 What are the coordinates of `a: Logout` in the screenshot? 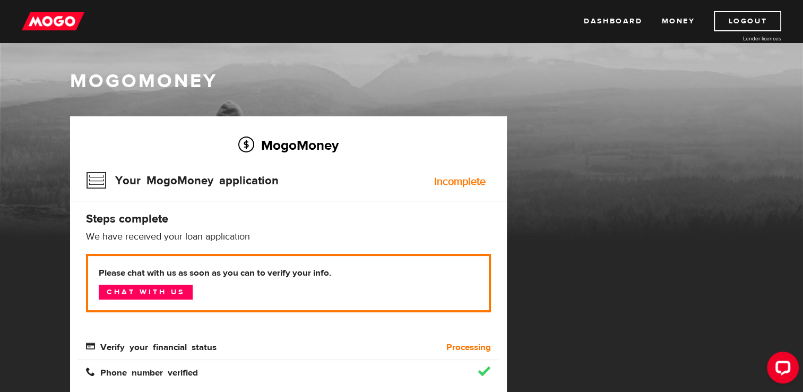 It's located at (747, 21).